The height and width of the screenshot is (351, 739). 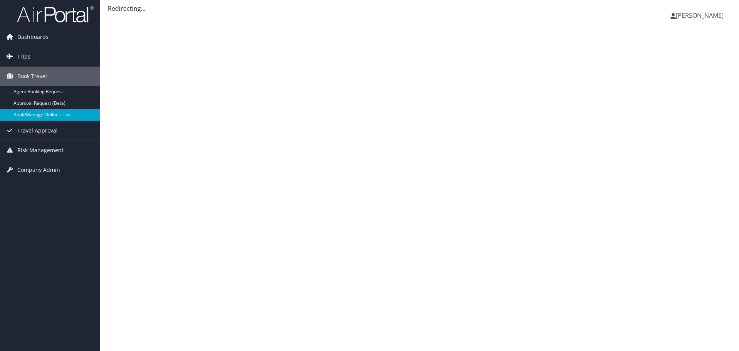 I want to click on span: Travel Approval, so click(x=37, y=130).